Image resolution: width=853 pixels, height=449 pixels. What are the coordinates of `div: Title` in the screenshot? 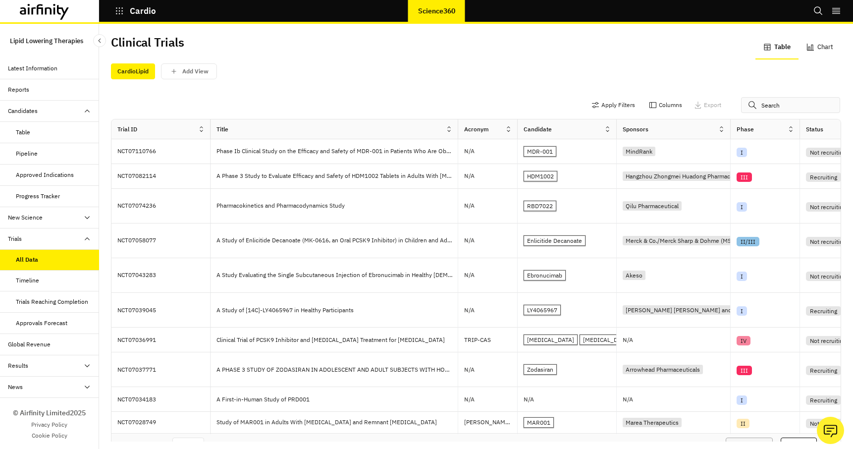 It's located at (222, 129).